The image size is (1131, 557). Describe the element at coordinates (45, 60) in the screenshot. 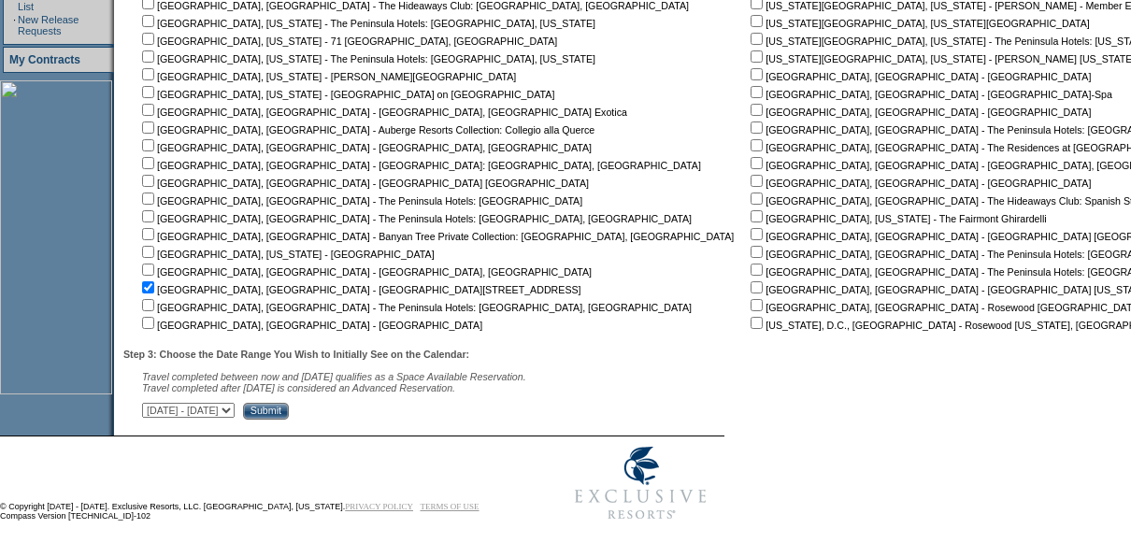

I see `a: My Contracts` at that location.